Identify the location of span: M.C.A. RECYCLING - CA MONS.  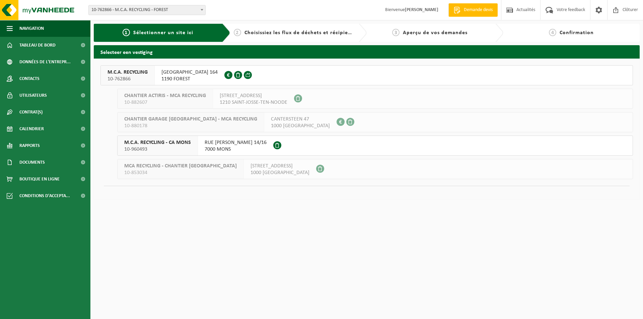
(157, 143).